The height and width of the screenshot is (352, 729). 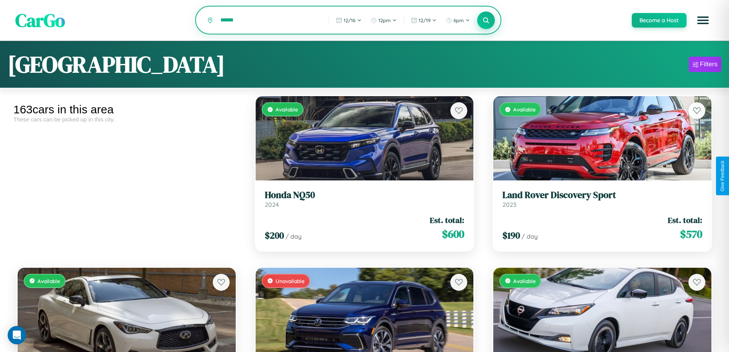 I want to click on span: $ 200, so click(x=275, y=235).